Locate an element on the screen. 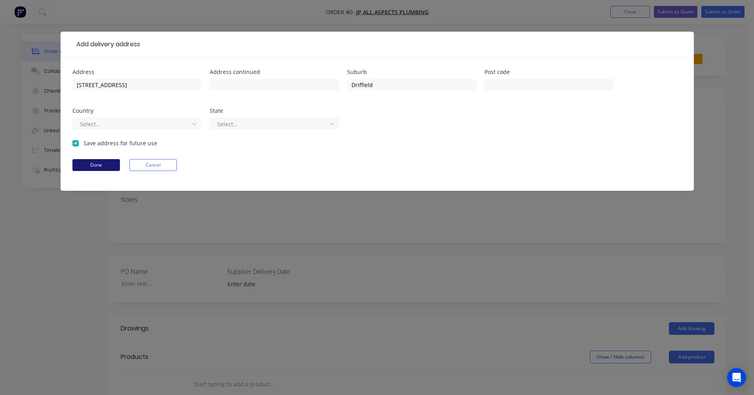 The height and width of the screenshot is (395, 754). div: Post code is located at coordinates (549, 72).